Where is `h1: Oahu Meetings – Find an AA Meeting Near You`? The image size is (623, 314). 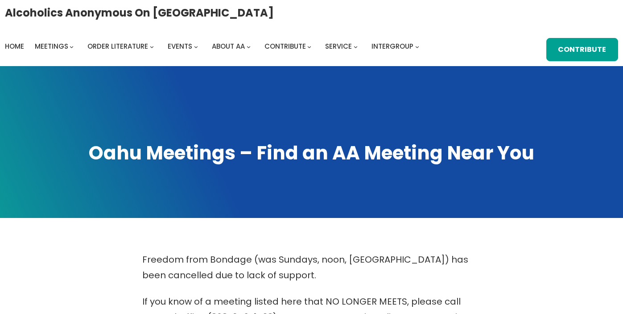 h1: Oahu Meetings – Find an AA Meeting Near You is located at coordinates (311, 153).